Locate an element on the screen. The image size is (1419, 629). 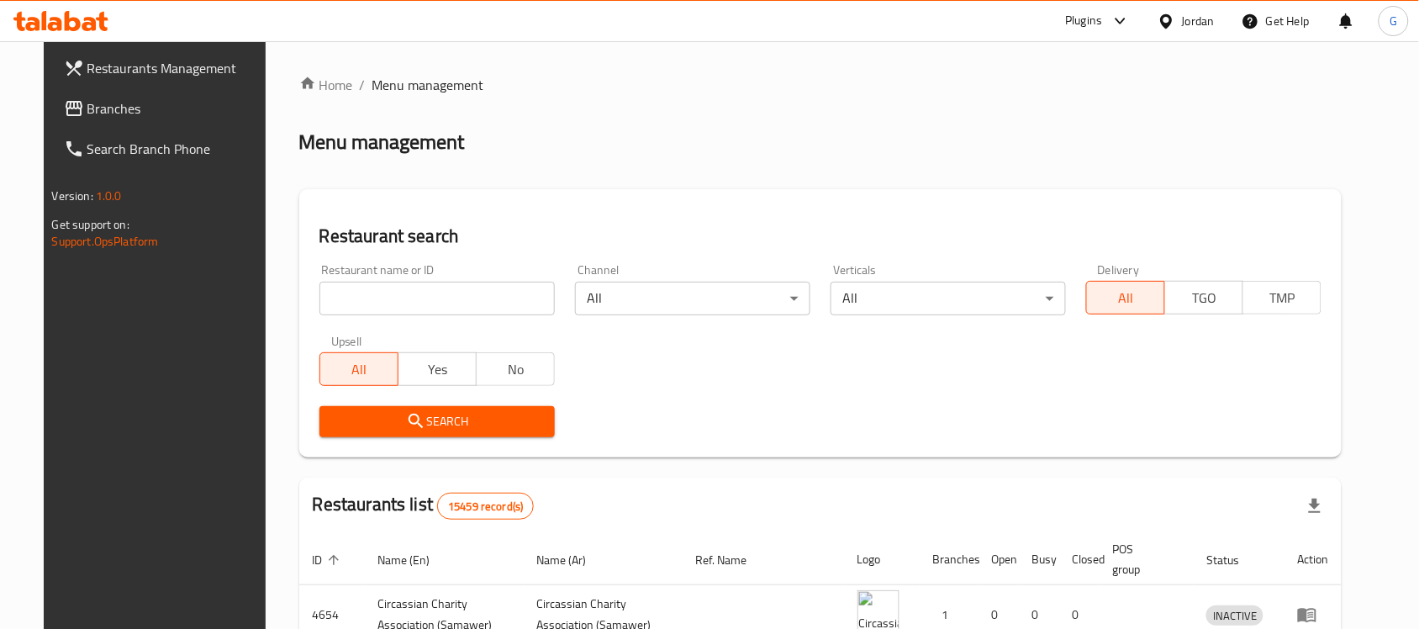
button: TMP is located at coordinates (1282, 298).